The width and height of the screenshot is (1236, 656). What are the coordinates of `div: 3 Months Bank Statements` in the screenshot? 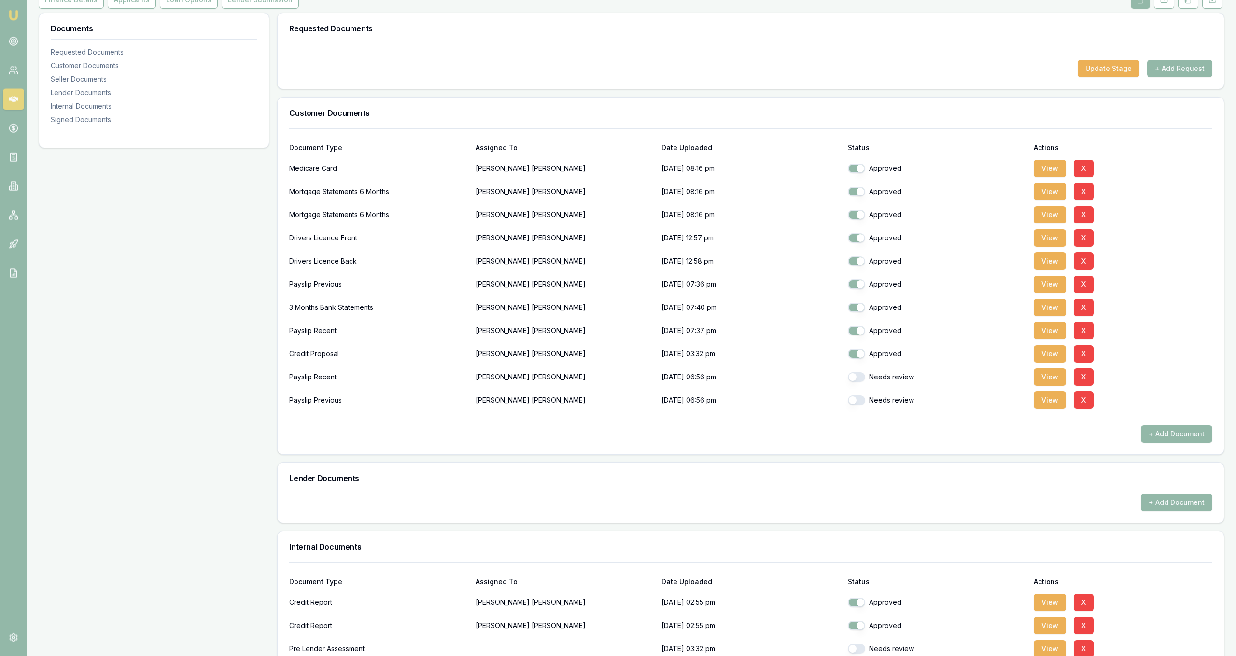 It's located at (378, 307).